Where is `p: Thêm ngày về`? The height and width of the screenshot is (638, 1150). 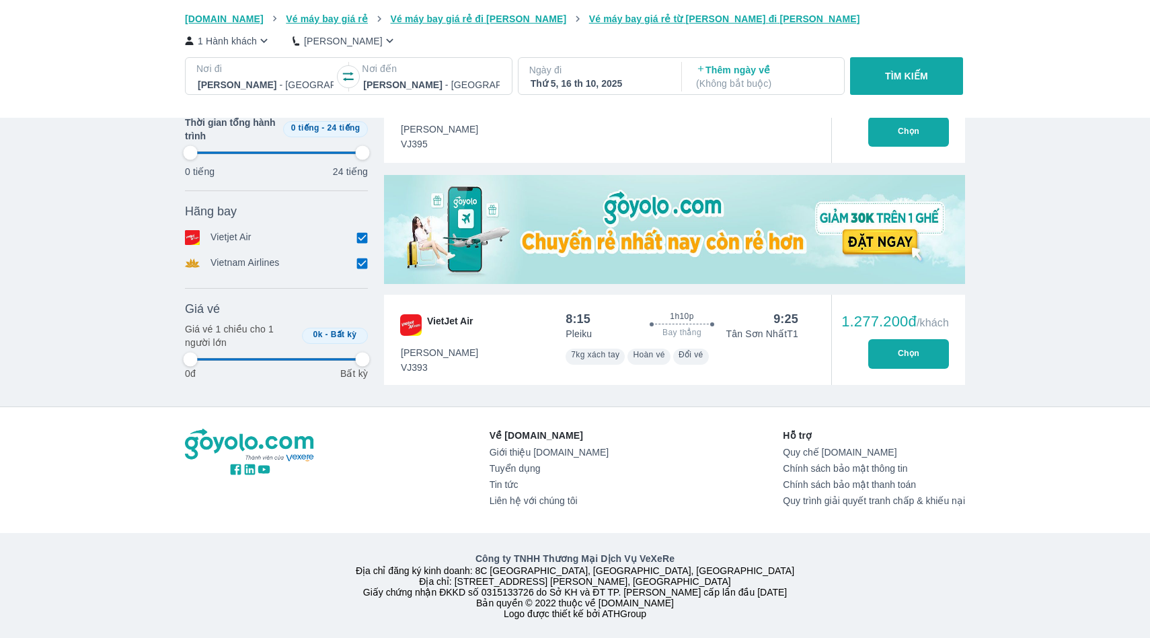
p: Thêm ngày về is located at coordinates (764, 77).